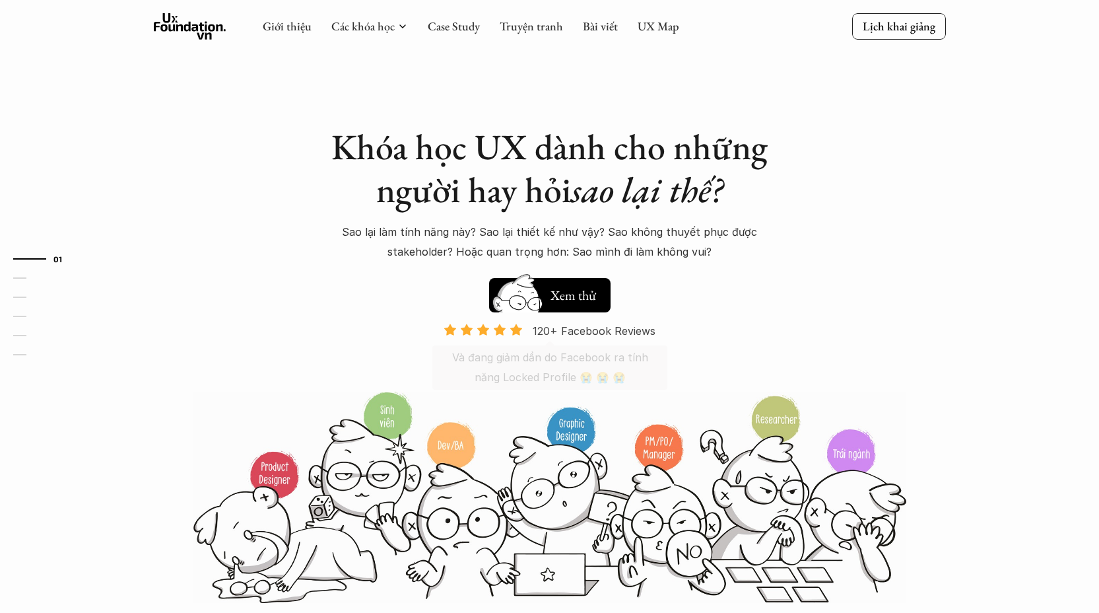 This screenshot has width=1099, height=613. What do you see at coordinates (647, 189) in the screenshot?
I see `em: sao lại thế?` at bounding box center [647, 189].